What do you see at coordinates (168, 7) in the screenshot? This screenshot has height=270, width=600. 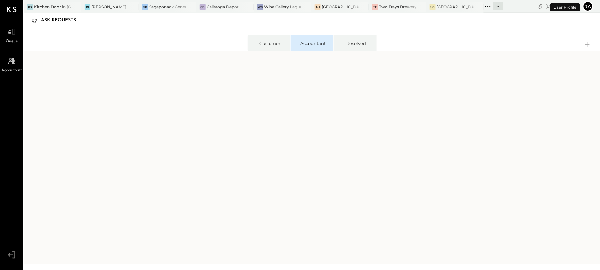 I see `div: Sagaponack General Store` at bounding box center [168, 7].